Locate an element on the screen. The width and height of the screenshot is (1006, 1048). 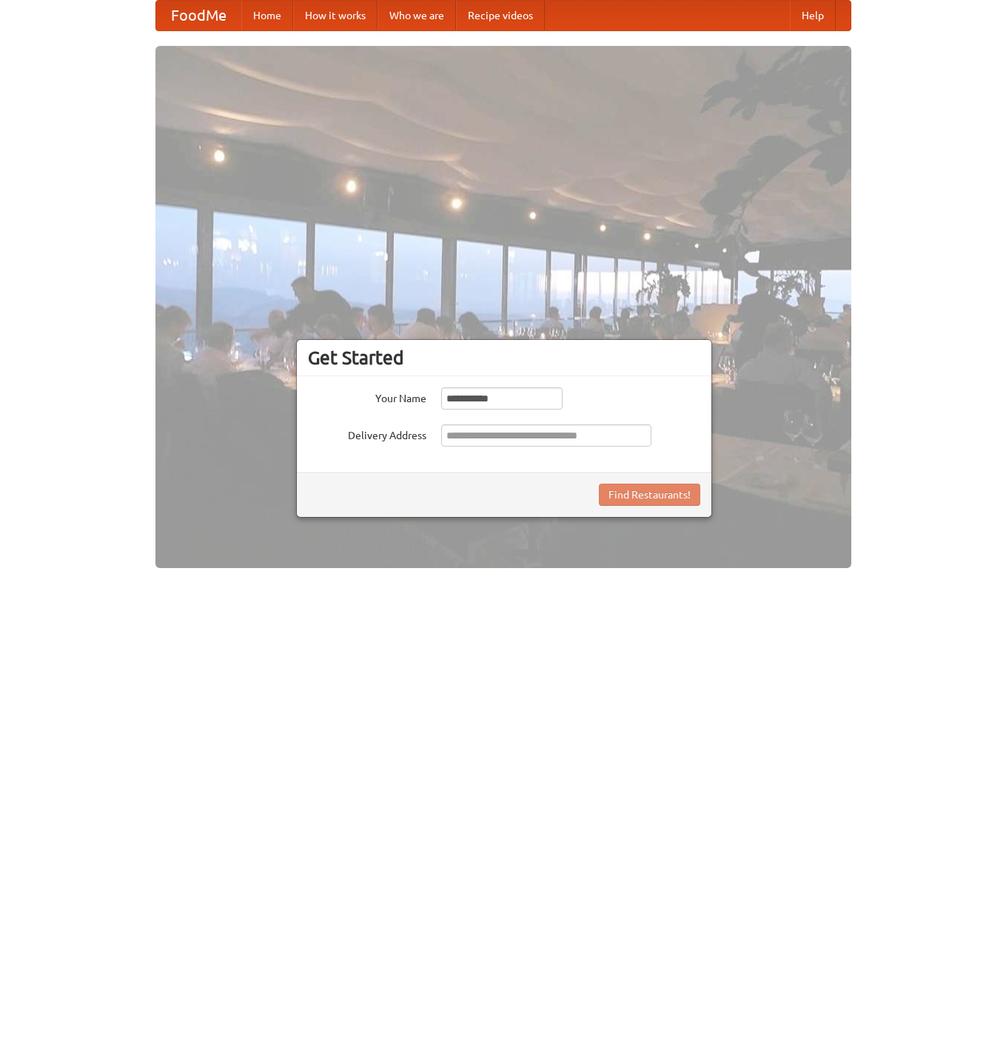
button: Find Restaurants! is located at coordinates (649, 495).